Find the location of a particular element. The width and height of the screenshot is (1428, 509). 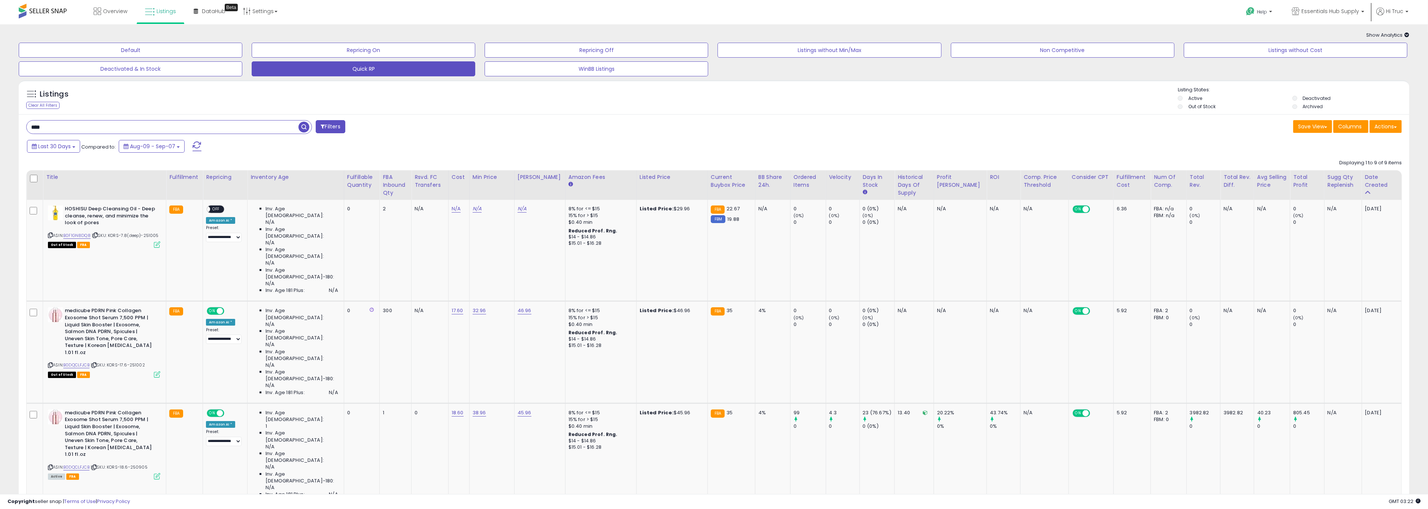

small: (0%) is located at coordinates (799, 318).